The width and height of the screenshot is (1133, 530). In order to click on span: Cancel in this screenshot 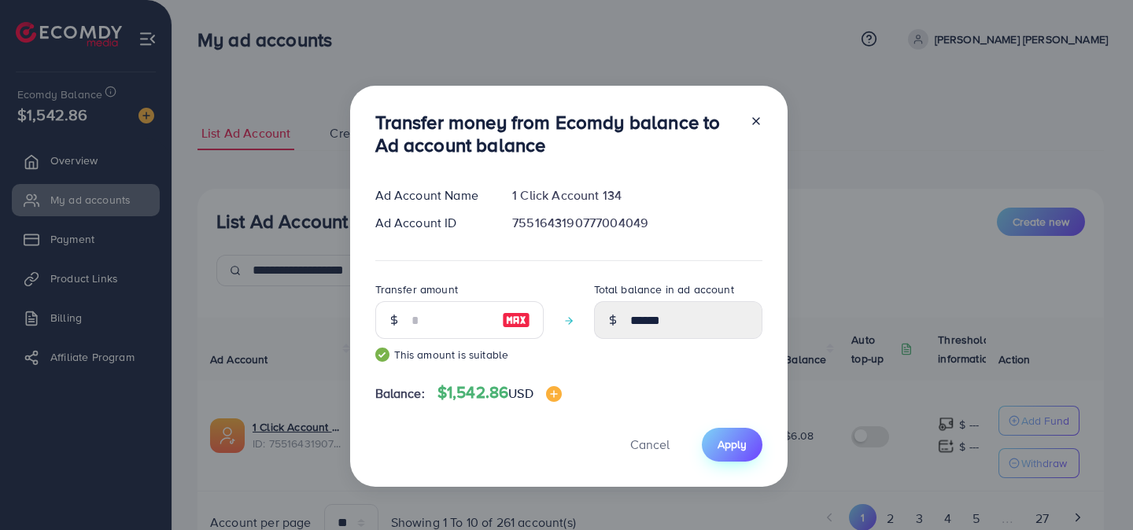, I will do `click(650, 445)`.